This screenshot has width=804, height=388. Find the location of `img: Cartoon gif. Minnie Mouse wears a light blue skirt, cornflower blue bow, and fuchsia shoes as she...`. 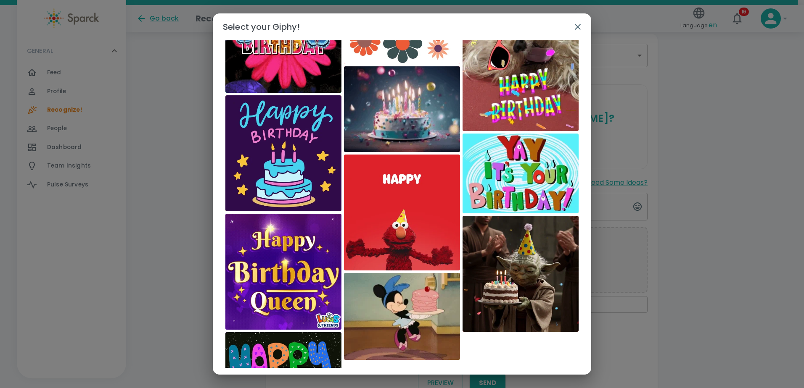

img: Cartoon gif. Minnie Mouse wears a light blue skirt, cornflower blue bow, and fuchsia shoes as she... is located at coordinates (402, 317).